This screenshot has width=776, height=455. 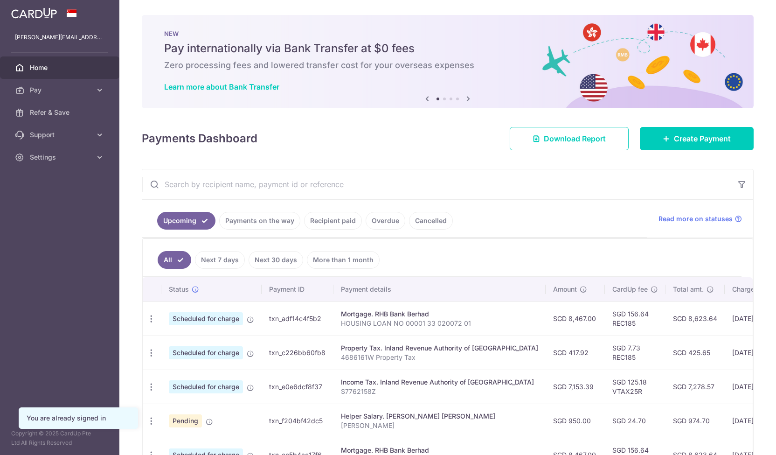 What do you see at coordinates (437, 184) in the screenshot?
I see `input: Search by recipient name, payment id or reference` at bounding box center [437, 184].